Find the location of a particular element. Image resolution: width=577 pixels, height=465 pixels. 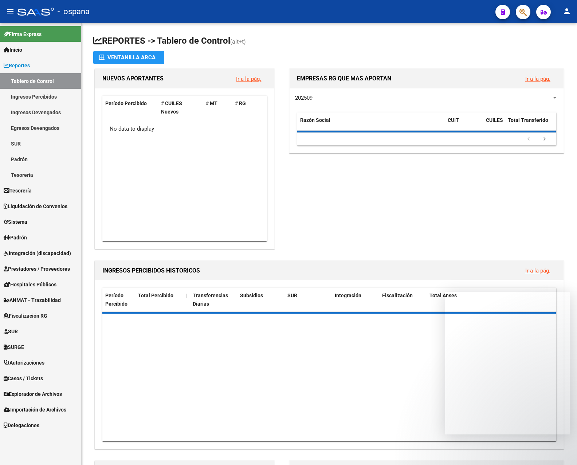

span: Sistema is located at coordinates (15, 222).